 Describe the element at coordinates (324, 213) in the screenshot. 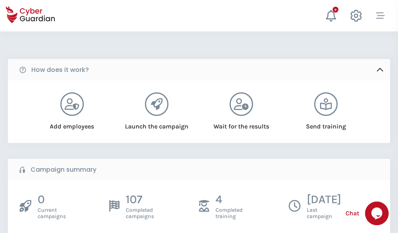

I see `span: Last campaign` at that location.